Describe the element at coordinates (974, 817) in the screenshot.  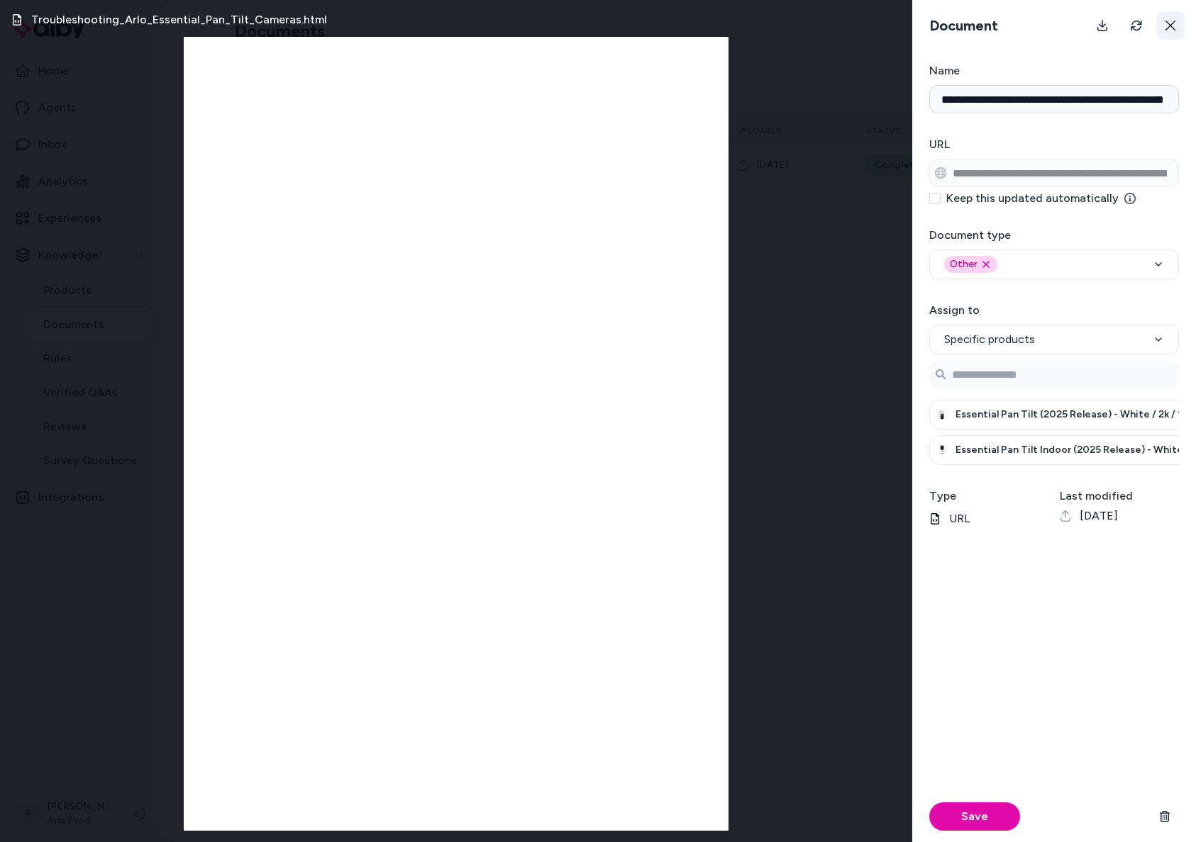
I see `button: Save` at that location.